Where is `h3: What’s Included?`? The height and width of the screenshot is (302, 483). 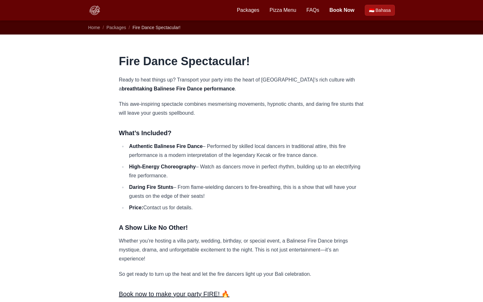 h3: What’s Included? is located at coordinates (241, 133).